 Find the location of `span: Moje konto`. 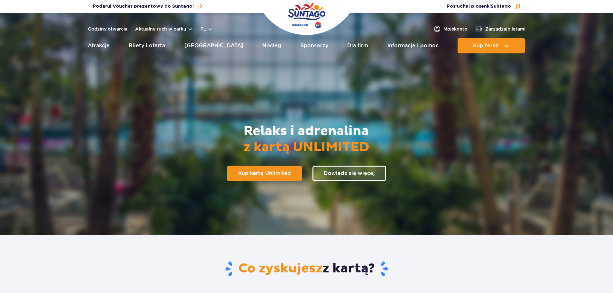

span: Moje konto is located at coordinates (456, 29).